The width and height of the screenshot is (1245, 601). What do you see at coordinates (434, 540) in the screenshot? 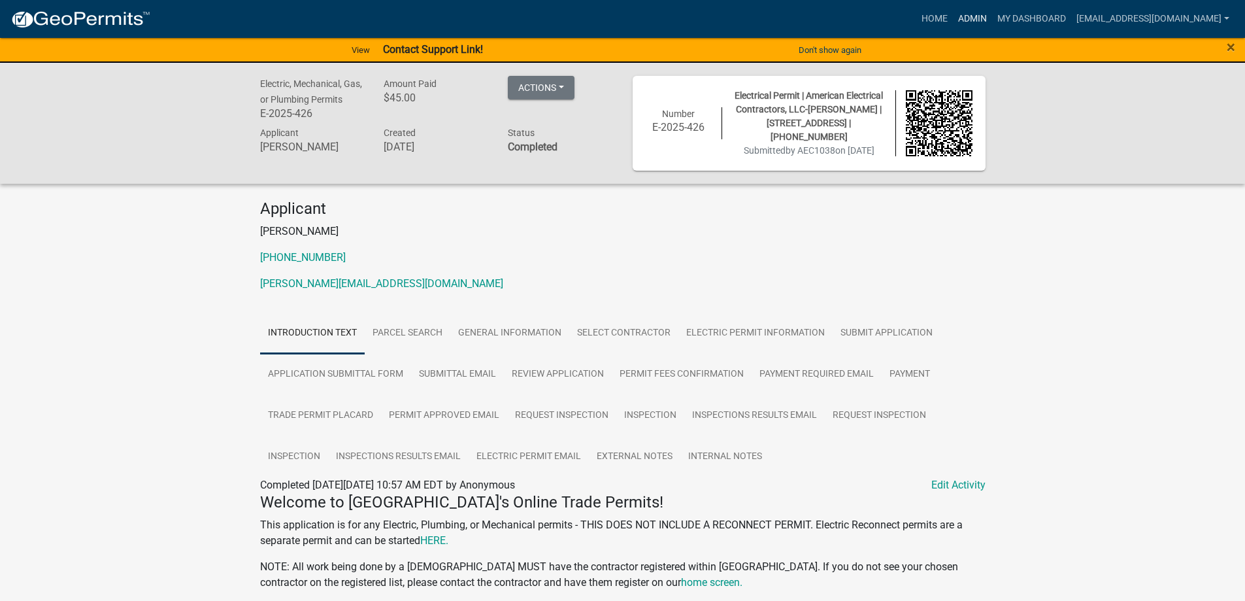
I see `a: HERE.` at bounding box center [434, 540].